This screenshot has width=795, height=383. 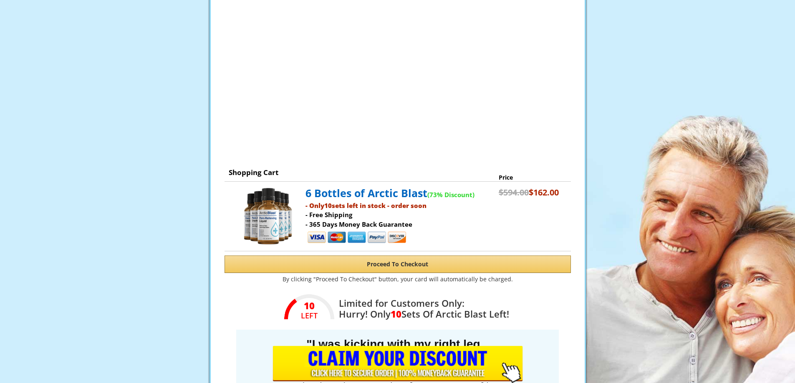 What do you see at coordinates (268, 216) in the screenshot?
I see `img: prod image` at bounding box center [268, 216].